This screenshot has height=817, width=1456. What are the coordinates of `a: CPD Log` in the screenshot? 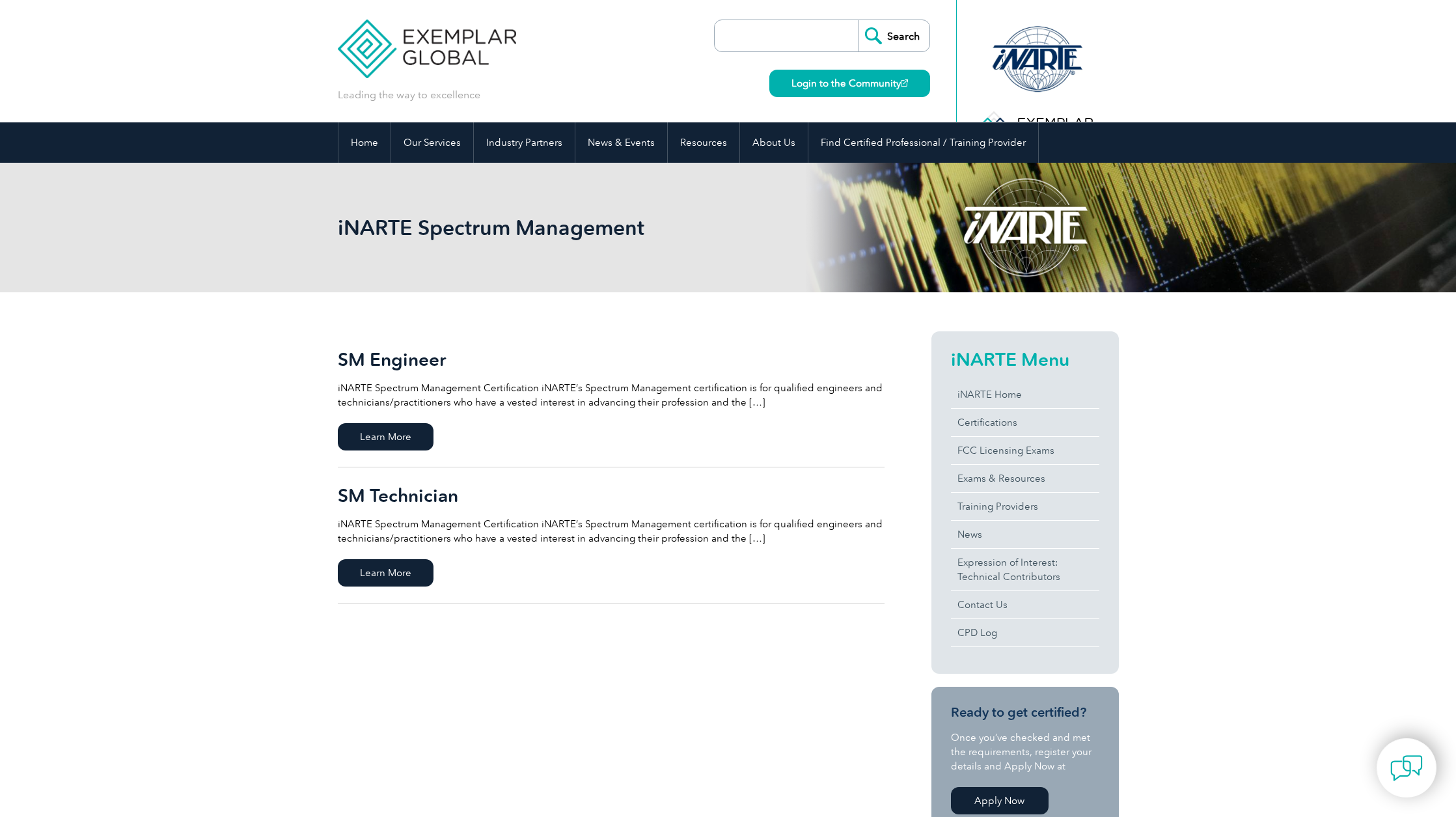 It's located at (1026, 632).